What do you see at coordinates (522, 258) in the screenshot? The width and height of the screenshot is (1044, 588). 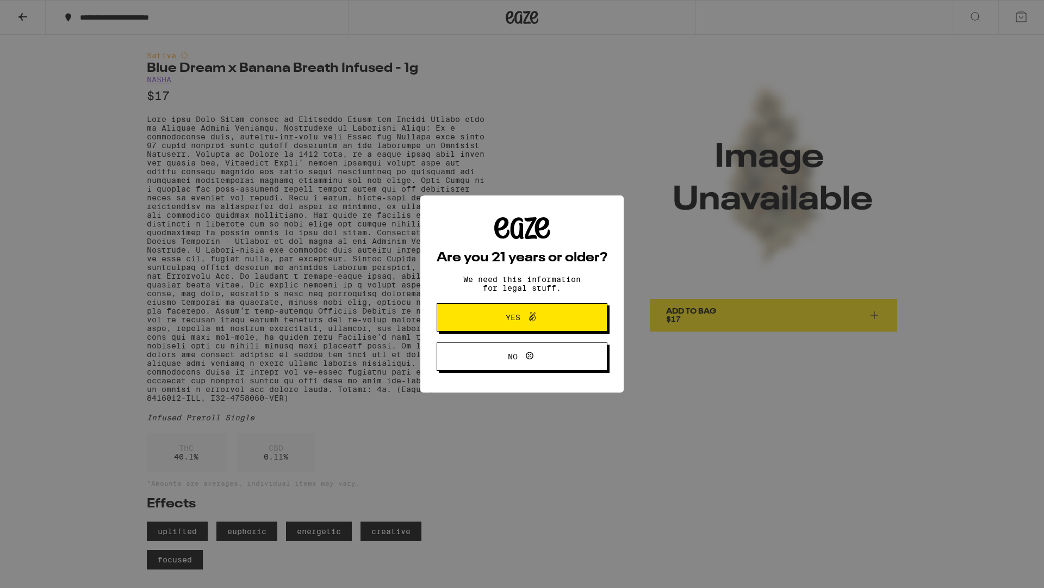 I see `h2: Are you 21 years or older?` at bounding box center [522, 258].